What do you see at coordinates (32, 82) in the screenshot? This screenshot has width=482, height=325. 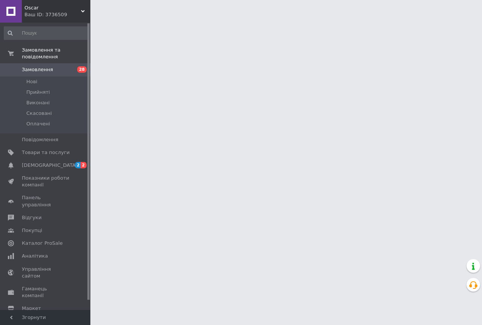 I see `span: Нові` at bounding box center [32, 82].